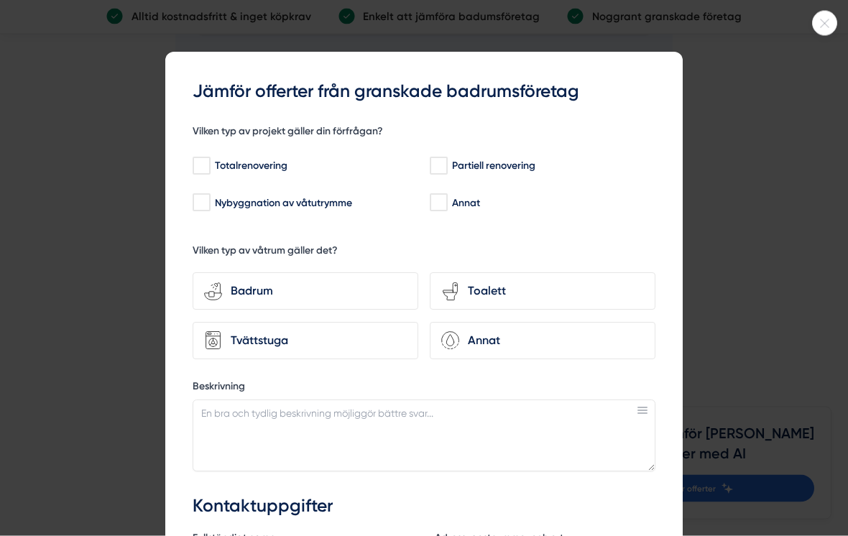  Describe the element at coordinates (200, 167) in the screenshot. I see `input: Totalrenovering` at that location.